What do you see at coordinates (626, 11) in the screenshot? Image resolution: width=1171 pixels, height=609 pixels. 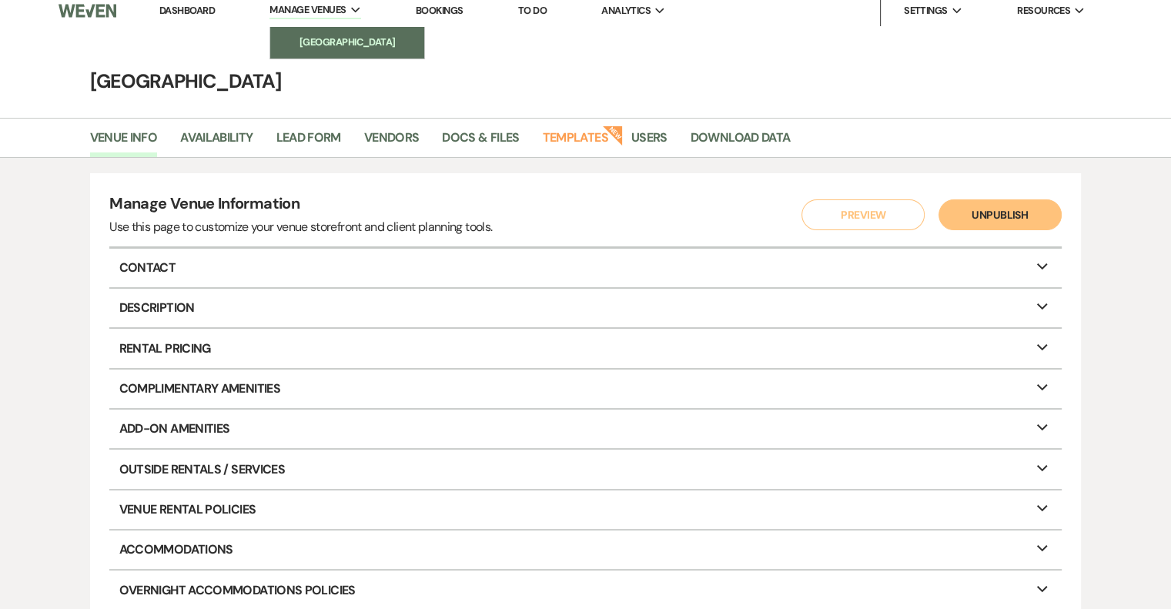 I see `span: Analytics` at bounding box center [626, 11].